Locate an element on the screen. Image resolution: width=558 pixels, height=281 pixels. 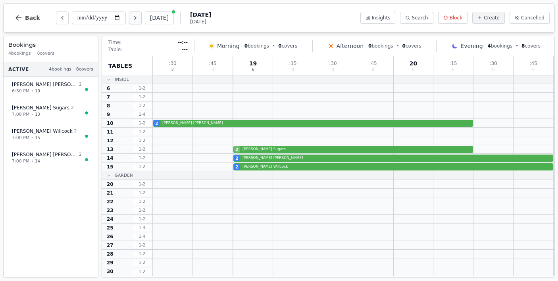
span: 14 is located at coordinates (110, 158).